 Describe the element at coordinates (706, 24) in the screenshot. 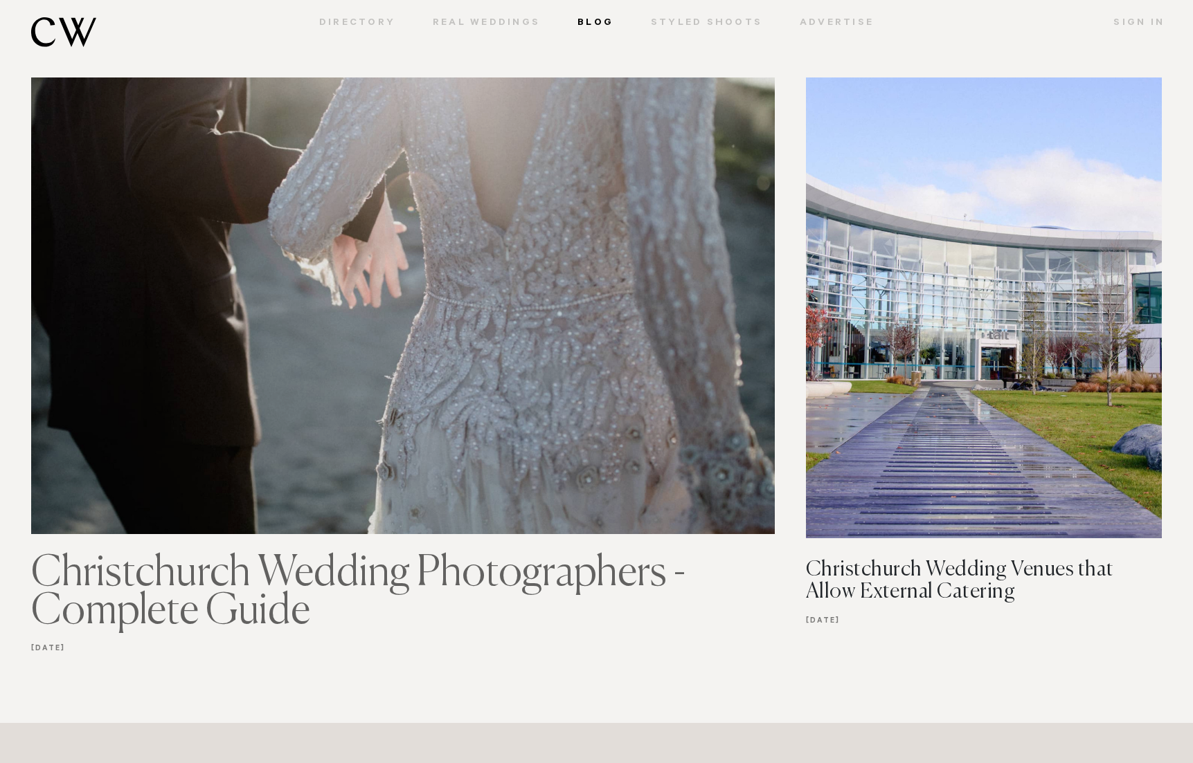

I see `a: Styled Shoots` at that location.